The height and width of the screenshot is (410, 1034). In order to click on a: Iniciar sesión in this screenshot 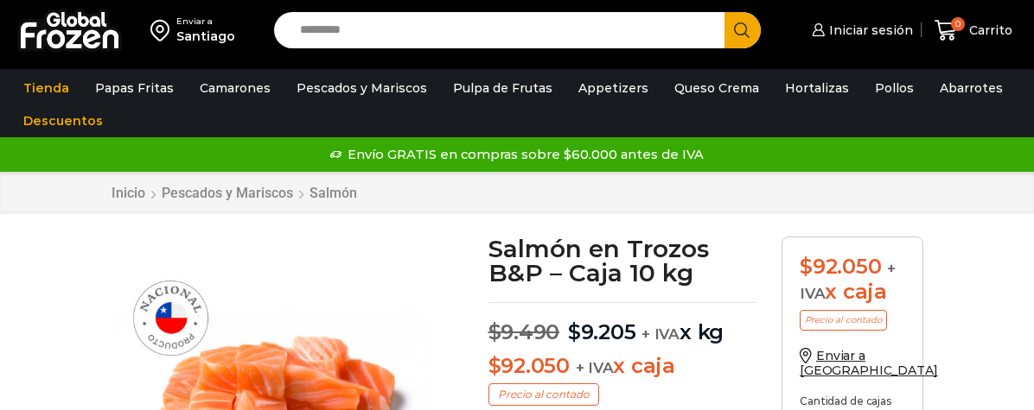, I will do `click(860, 30)`.